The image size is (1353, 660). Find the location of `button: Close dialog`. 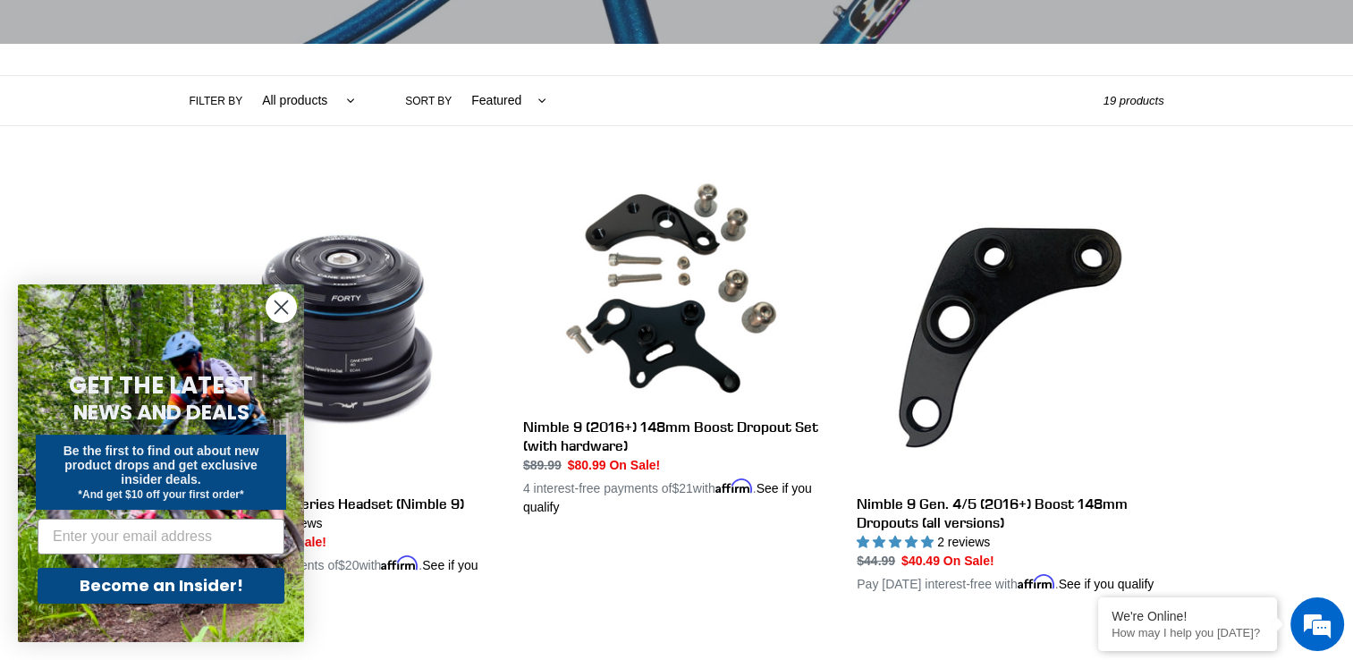

button: Close dialog is located at coordinates (281, 307).